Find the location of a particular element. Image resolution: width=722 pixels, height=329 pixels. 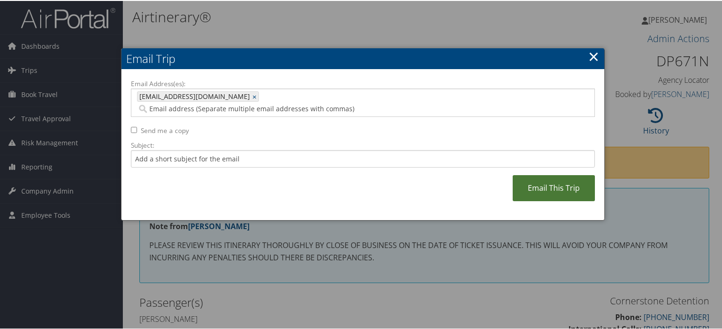

label: Send me a copy is located at coordinates (165, 130).